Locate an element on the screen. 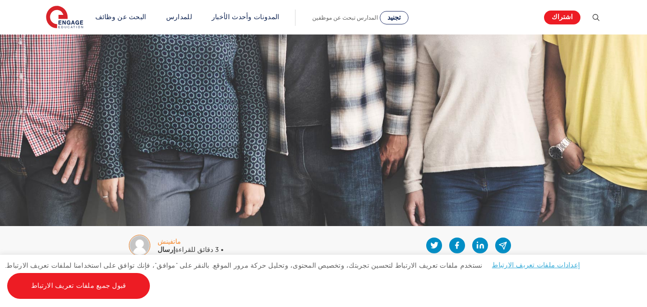 This screenshot has height=307, width=647. a: المدونات وأحدث الأخبار is located at coordinates (246, 17).